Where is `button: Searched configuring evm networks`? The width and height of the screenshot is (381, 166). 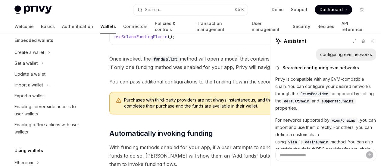 button: Searched configuring evm networks is located at coordinates (326, 68).